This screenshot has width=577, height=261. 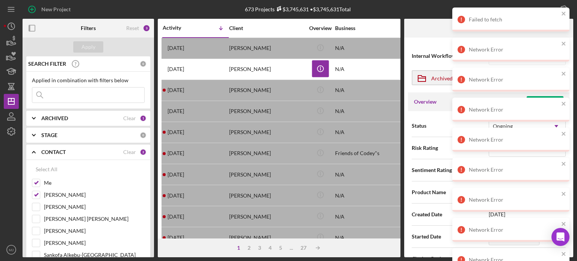 What do you see at coordinates (465, 78) in the screenshot?
I see `div: Archived (click to unarchive)` at bounding box center [465, 78].